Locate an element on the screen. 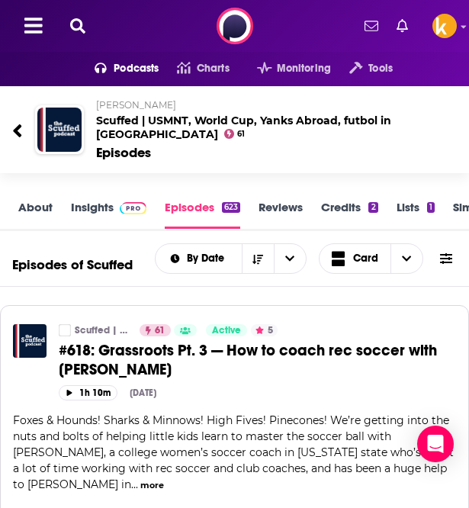  a: About is located at coordinates (35, 214).